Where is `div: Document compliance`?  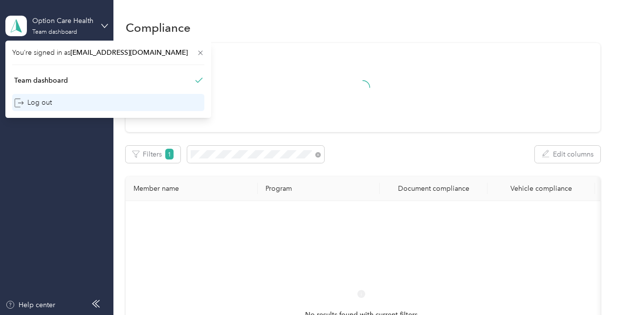 div: Document compliance is located at coordinates (434, 188).